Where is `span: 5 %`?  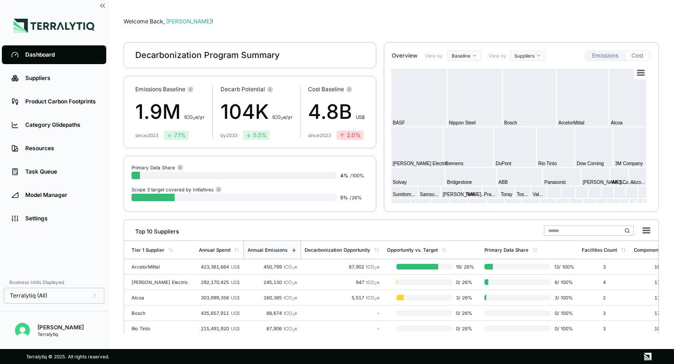
span: 5 % is located at coordinates (344, 197).